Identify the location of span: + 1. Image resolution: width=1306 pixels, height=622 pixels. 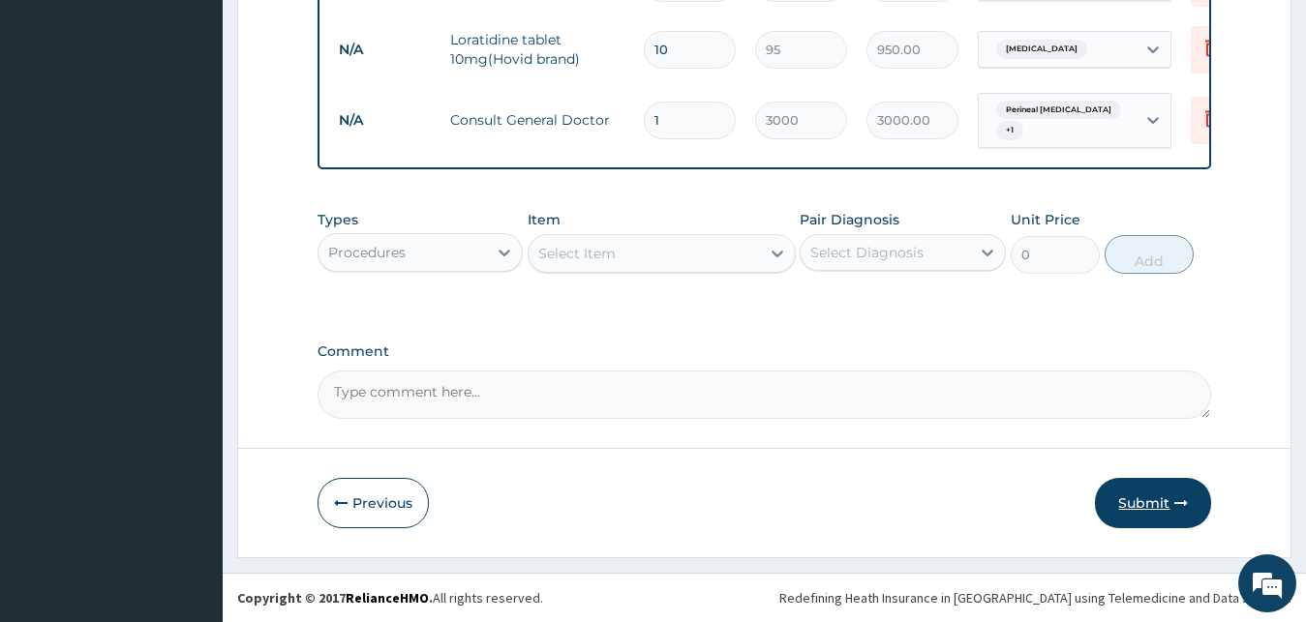
(1009, 131).